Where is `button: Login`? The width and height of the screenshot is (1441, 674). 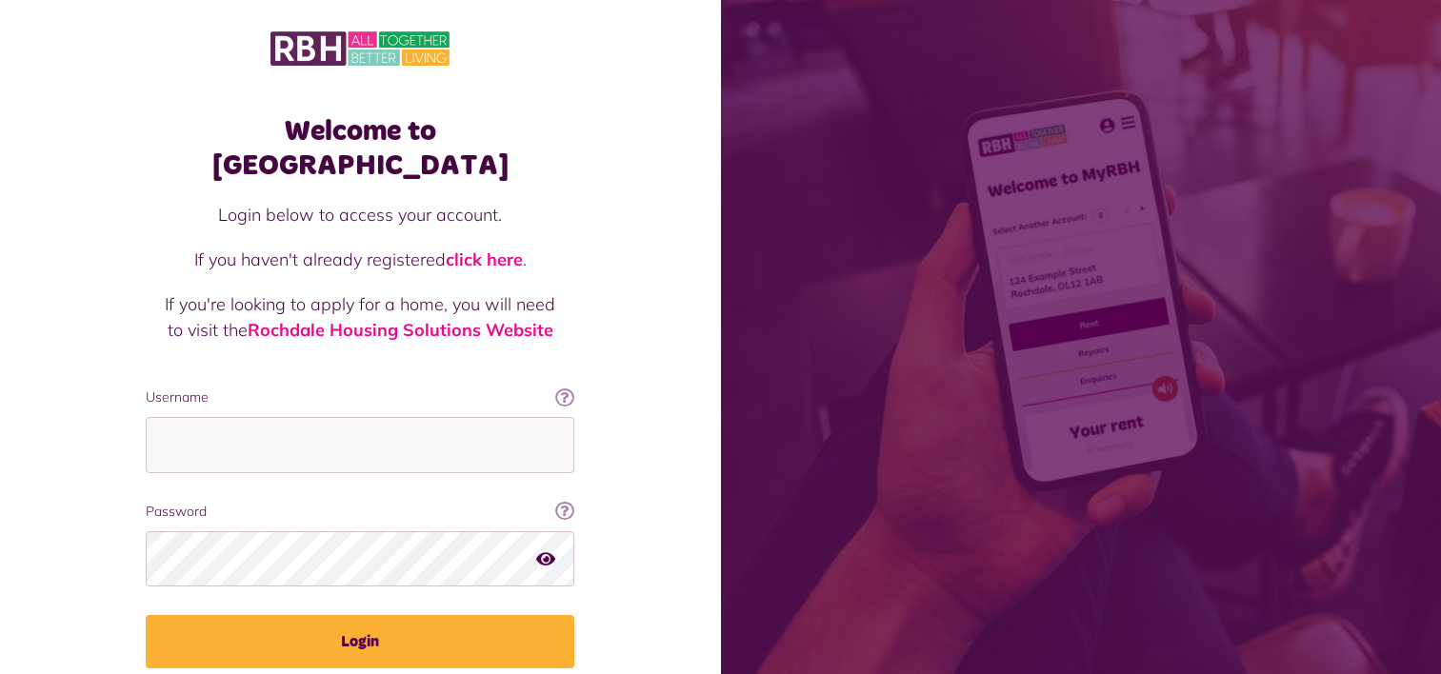
button: Login is located at coordinates (360, 642).